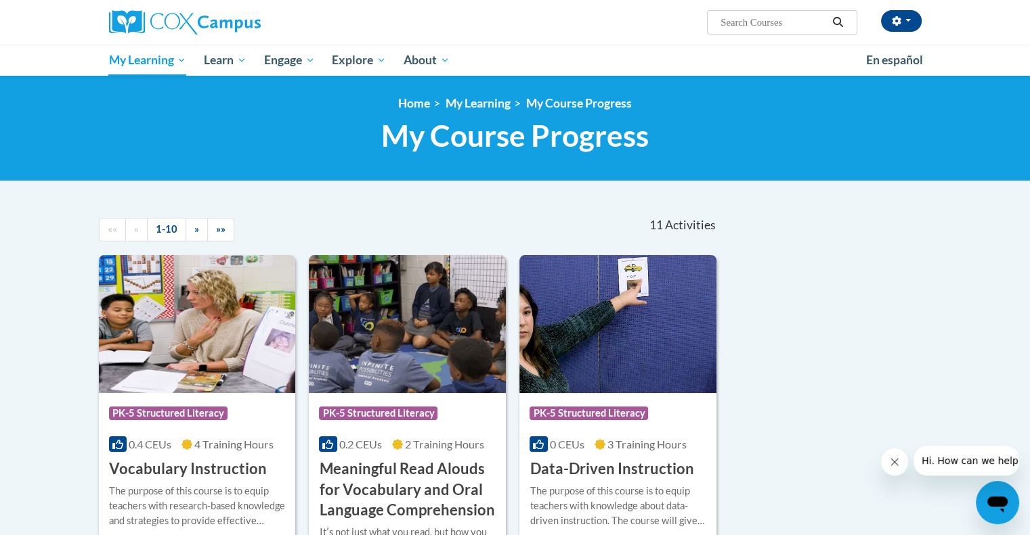  What do you see at coordinates (150, 444) in the screenshot?
I see `span: 0.4 CEUs` at bounding box center [150, 444].